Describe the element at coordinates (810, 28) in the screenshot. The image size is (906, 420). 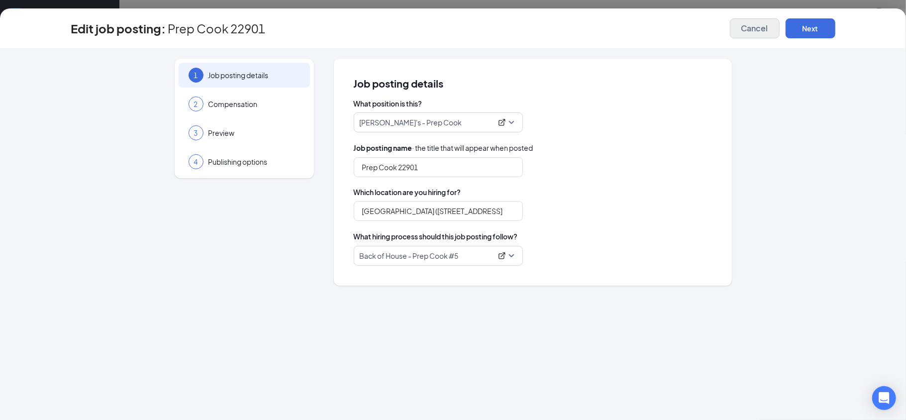
I see `button: Next` at that location.